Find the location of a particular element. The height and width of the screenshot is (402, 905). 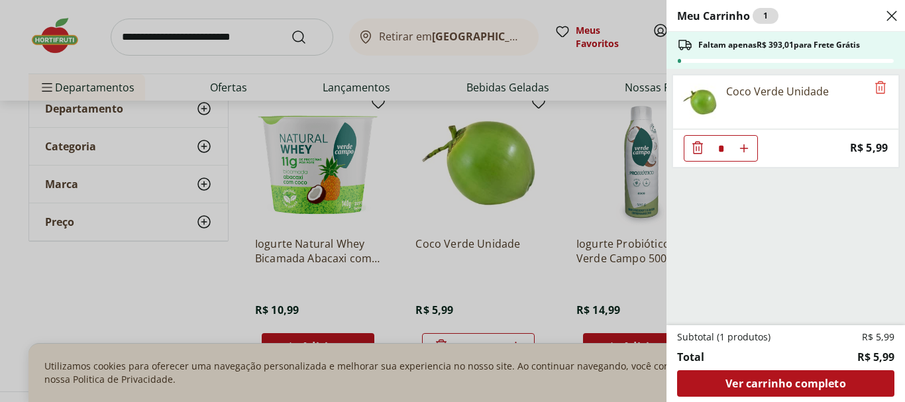

span: Ver carrinho completo is located at coordinates (785, 384).